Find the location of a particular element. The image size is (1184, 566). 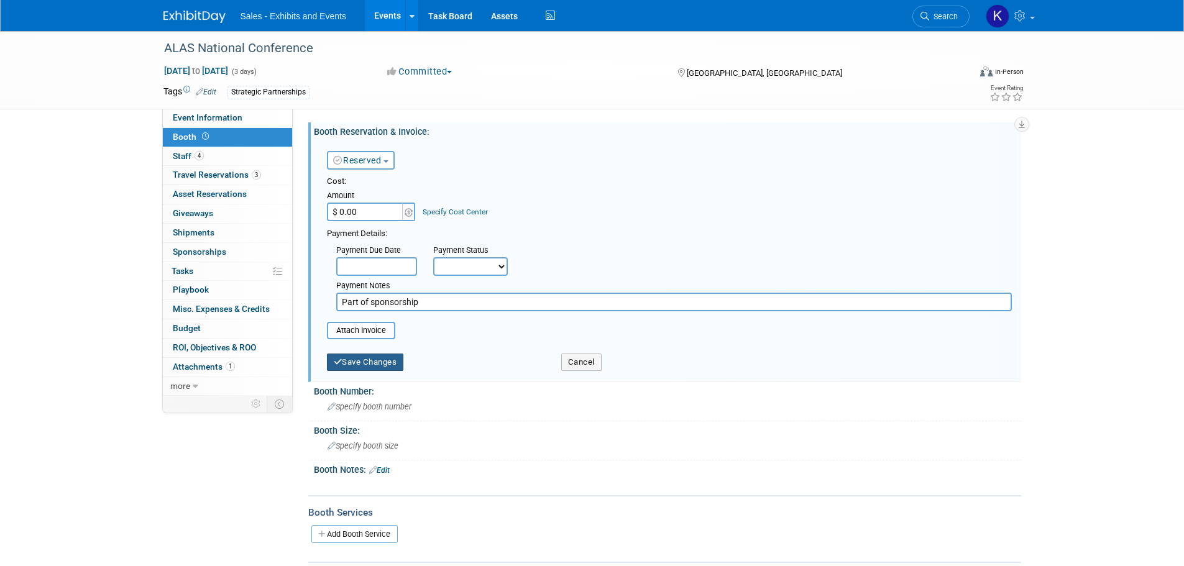

button: Reserved is located at coordinates (360, 160).